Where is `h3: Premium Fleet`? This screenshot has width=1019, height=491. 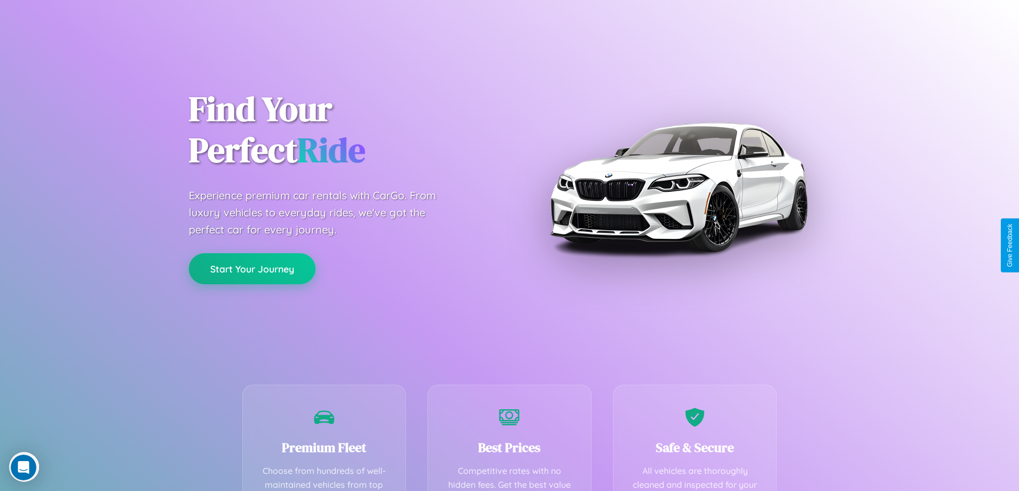 h3: Premium Fleet is located at coordinates (324, 448).